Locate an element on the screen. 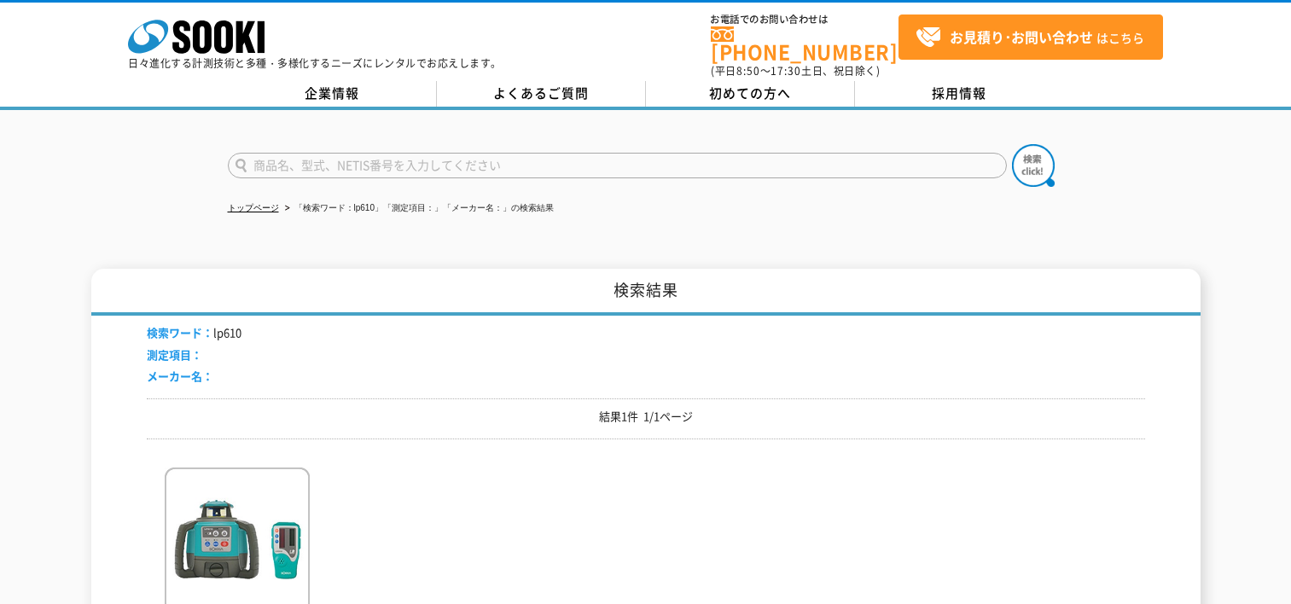  a: 企業情報 is located at coordinates (332, 94).